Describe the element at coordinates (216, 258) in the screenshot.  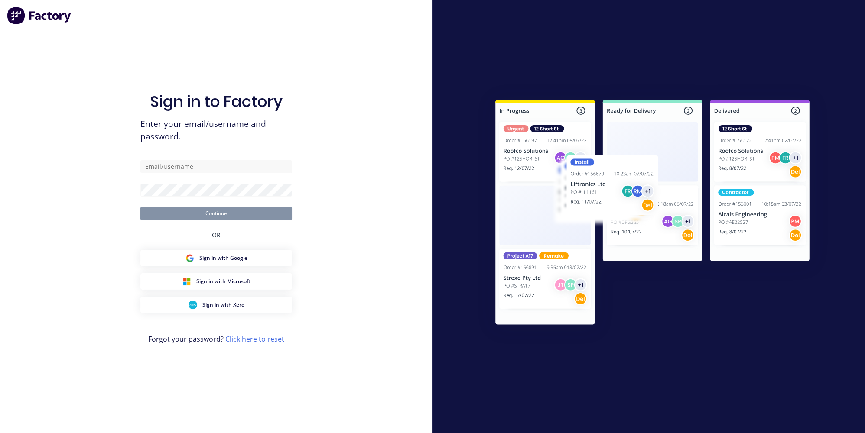
I see `button: Google Sign inSign in with Google` at that location.